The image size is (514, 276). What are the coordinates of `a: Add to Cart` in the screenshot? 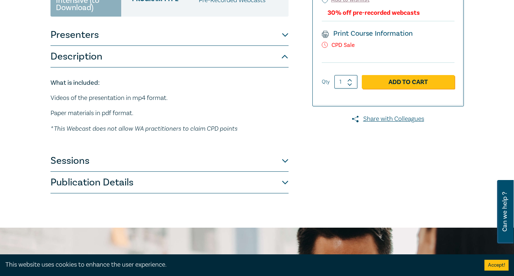 It's located at (408, 82).